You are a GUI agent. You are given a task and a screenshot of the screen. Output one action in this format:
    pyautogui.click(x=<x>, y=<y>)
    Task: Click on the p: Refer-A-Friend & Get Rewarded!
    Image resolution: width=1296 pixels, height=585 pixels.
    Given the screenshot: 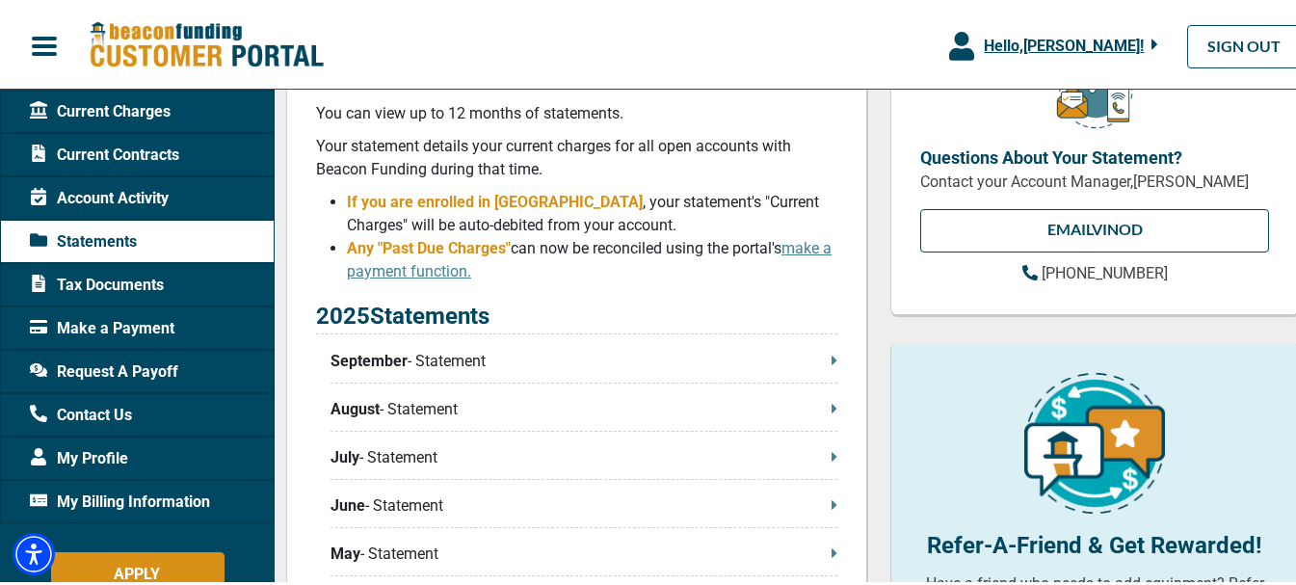 What is the action you would take?
    pyautogui.click(x=1095, y=542)
    